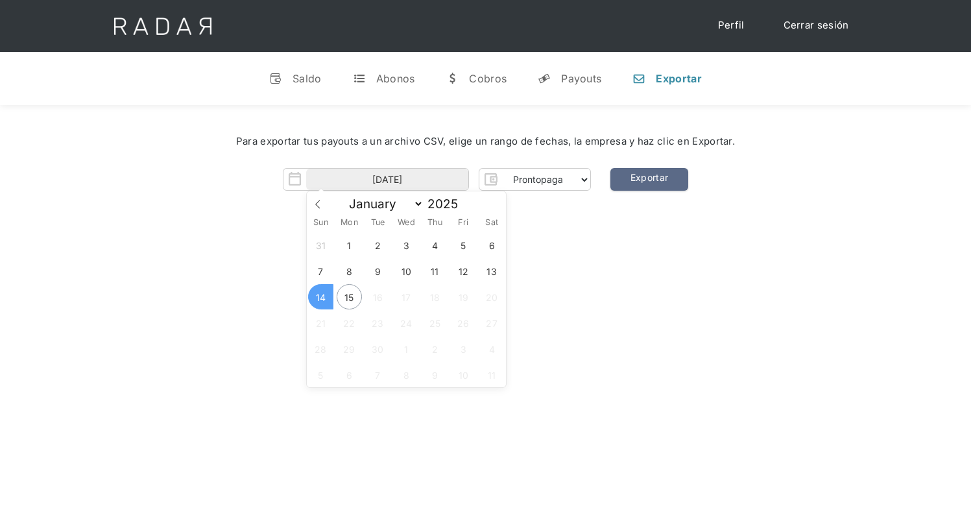  I want to click on span: September 23, 2025, so click(378, 322).